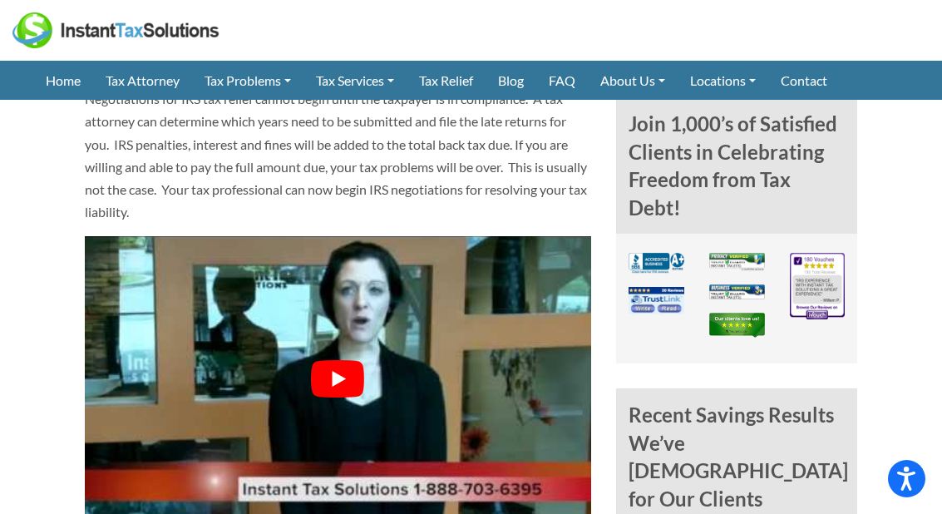  I want to click on a: About Us, so click(632, 80).